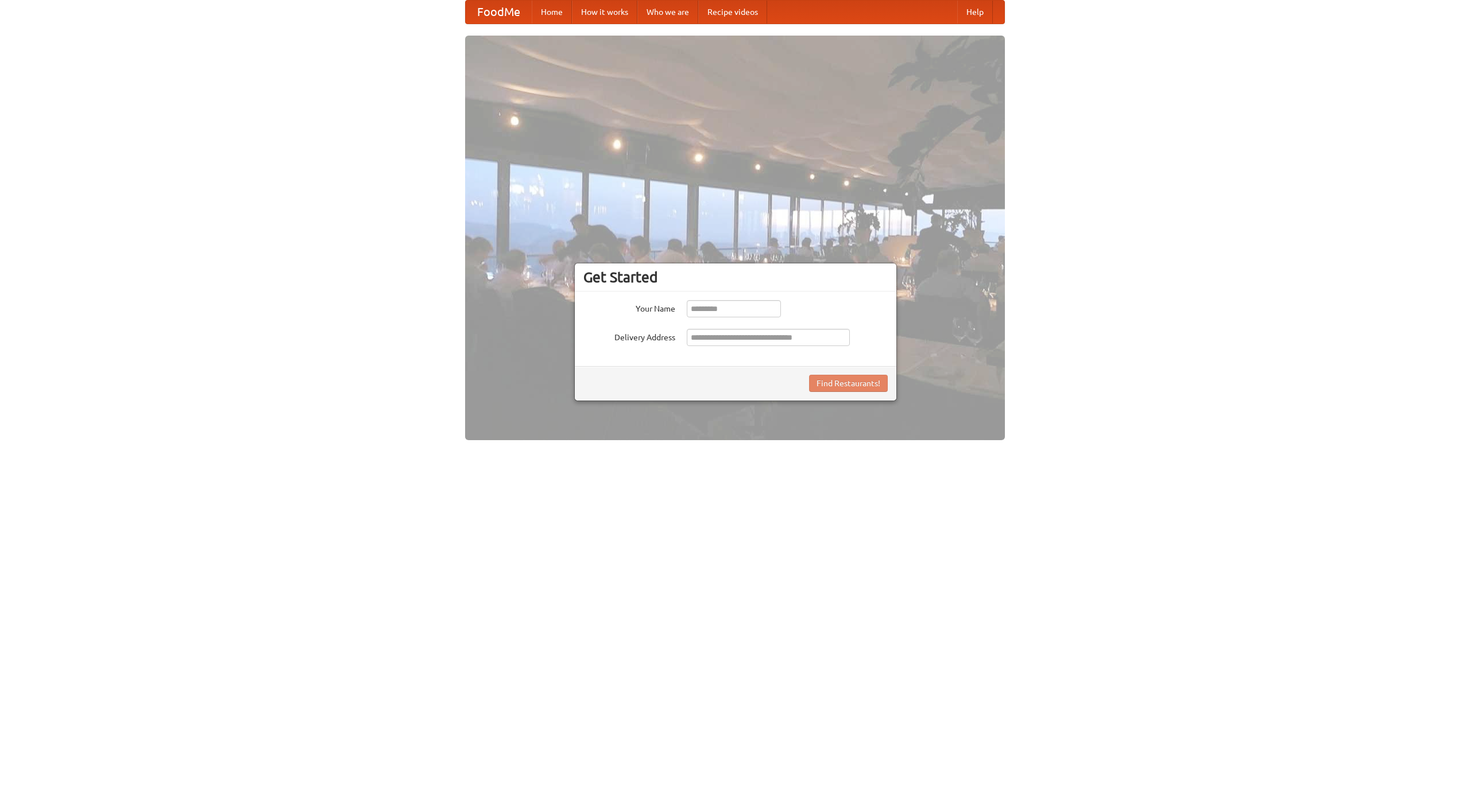 The height and width of the screenshot is (812, 1470). Describe the element at coordinates (629, 307) in the screenshot. I see `label: Your Name` at that location.